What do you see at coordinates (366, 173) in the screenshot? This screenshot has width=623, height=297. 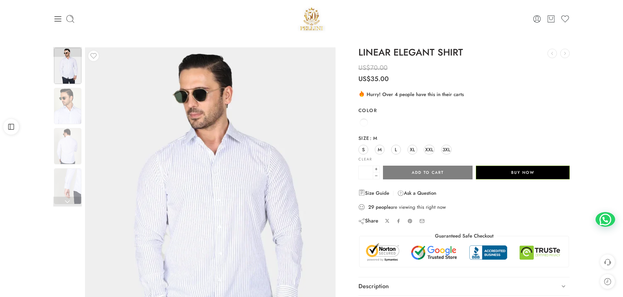 I see `input: Product quantity` at bounding box center [366, 173].